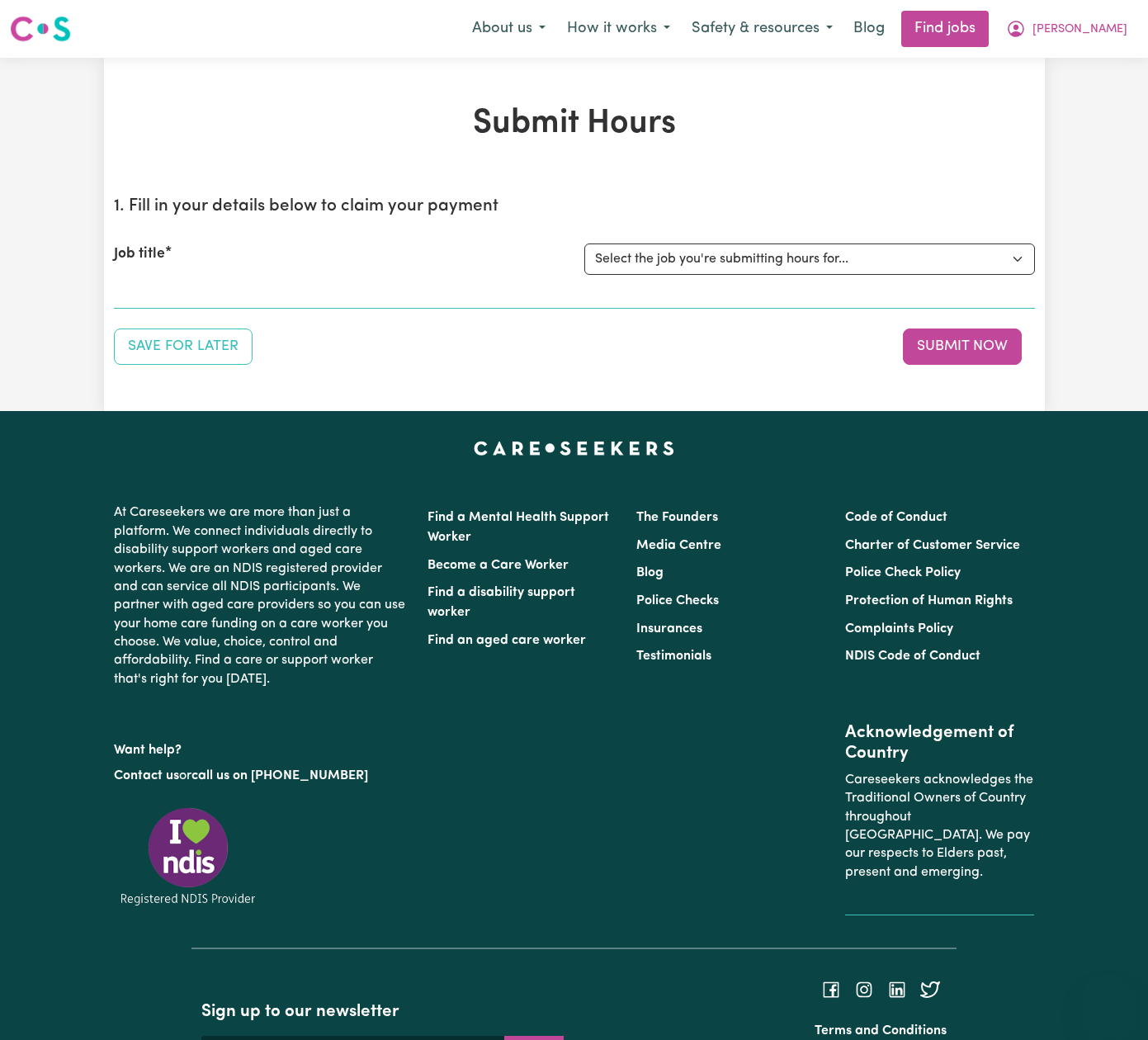 The width and height of the screenshot is (1148, 1040). Describe the element at coordinates (519, 528) in the screenshot. I see `a: Find a Mental Health Support Worker` at that location.